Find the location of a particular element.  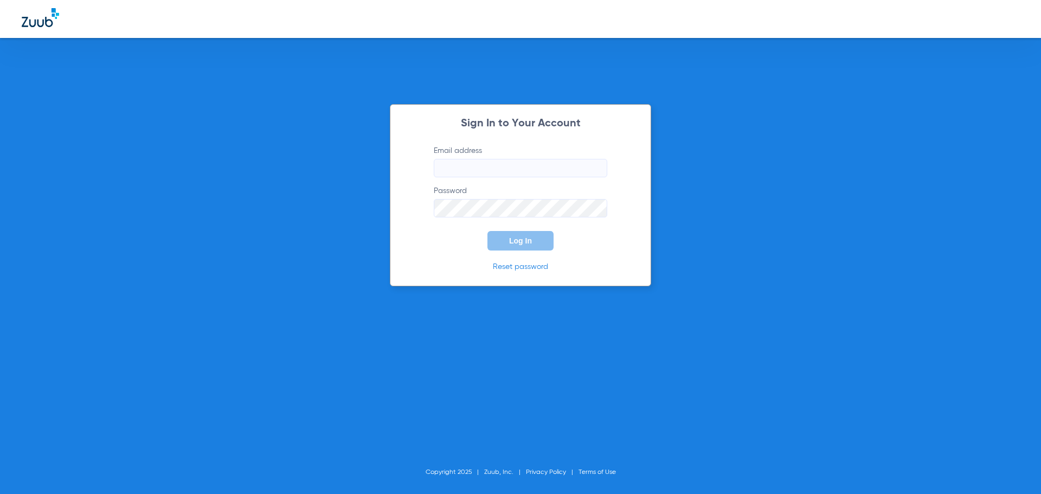

label: Password is located at coordinates (520, 201).